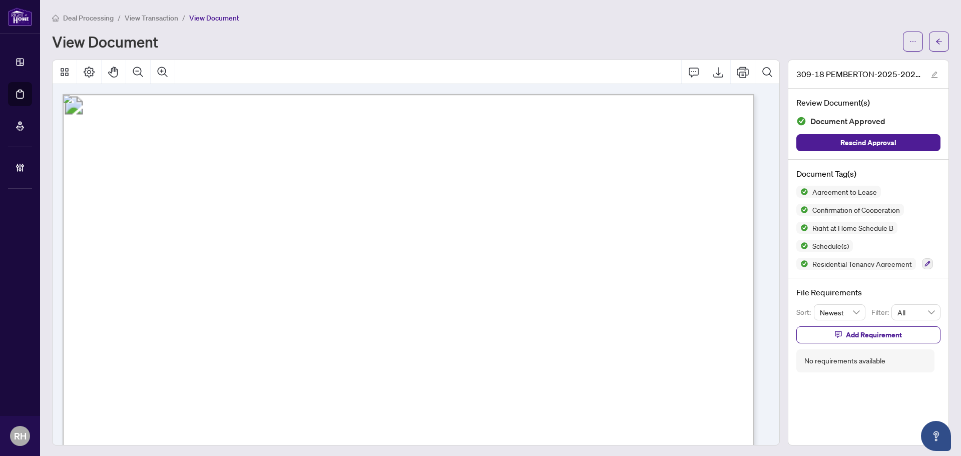 This screenshot has height=456, width=961. Describe the element at coordinates (882, 312) in the screenshot. I see `p: Filter:` at that location.